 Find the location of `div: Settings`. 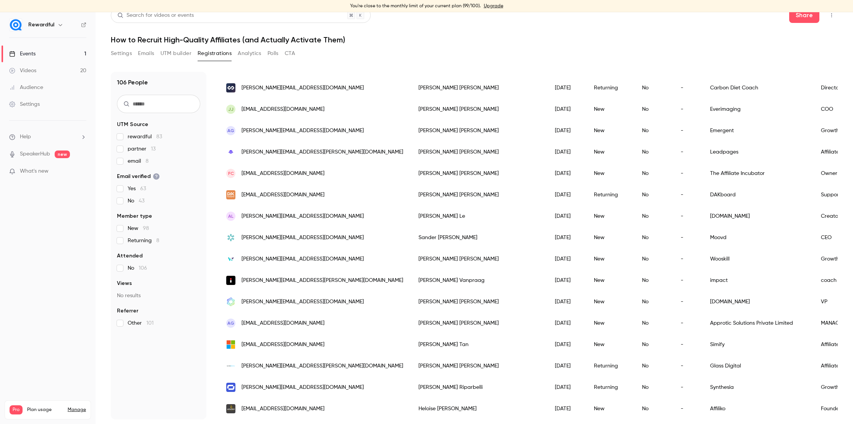

div: Settings is located at coordinates (24, 104).